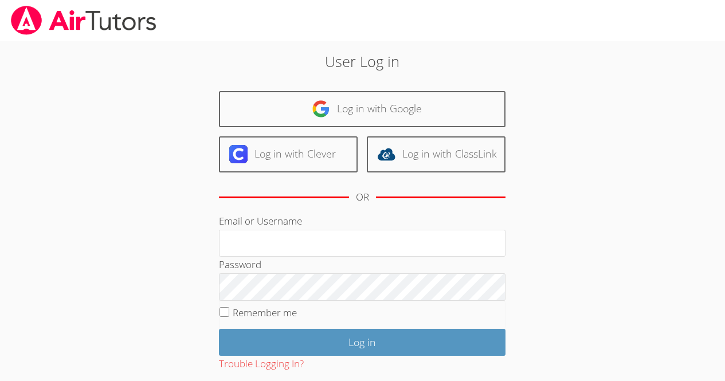 Image resolution: width=725 pixels, height=381 pixels. What do you see at coordinates (238, 154) in the screenshot?
I see `img: clever-logo-6eab21bc6e7a338710f1a6ff85c0baf02591cd810cc4098c63d3a4b26e2feb20.svg` at bounding box center [238, 154].